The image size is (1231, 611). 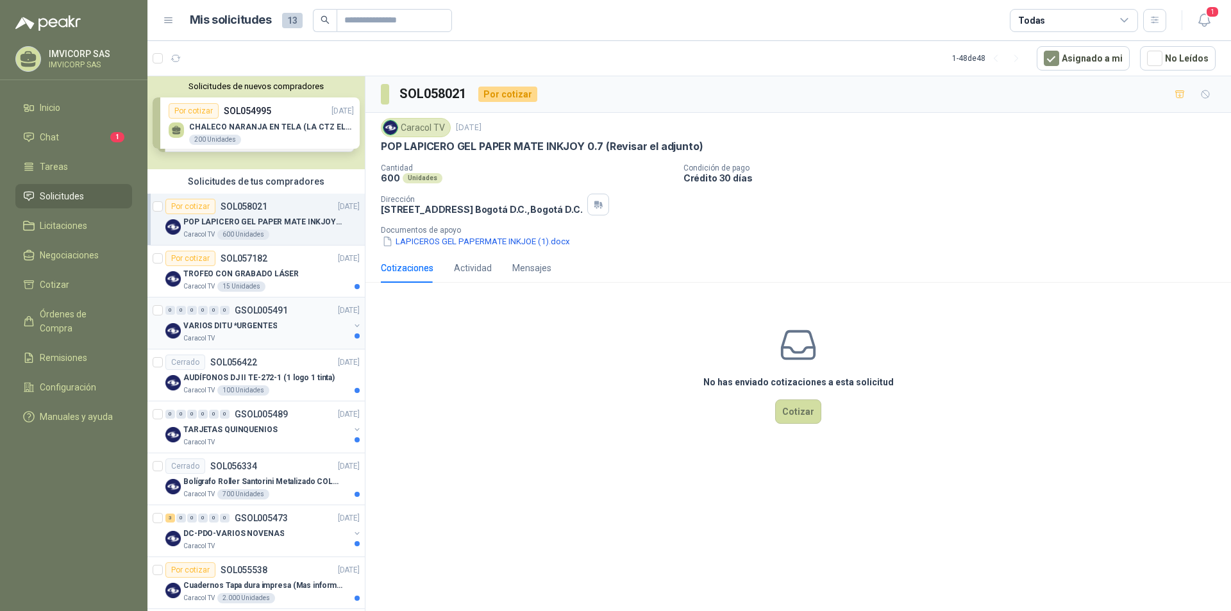 I want to click on span: Tareas, so click(x=54, y=167).